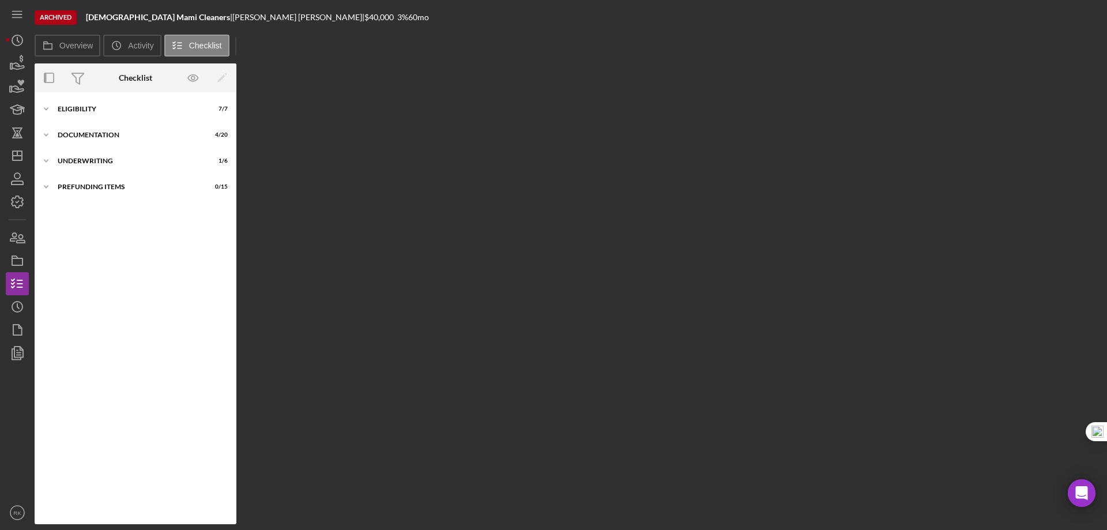 The width and height of the screenshot is (1107, 530). What do you see at coordinates (76, 46) in the screenshot?
I see `label: Overview` at bounding box center [76, 46].